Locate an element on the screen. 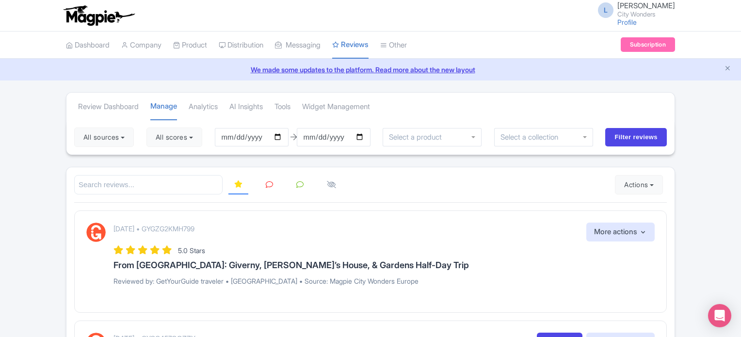  a: Distribution is located at coordinates (241, 45).